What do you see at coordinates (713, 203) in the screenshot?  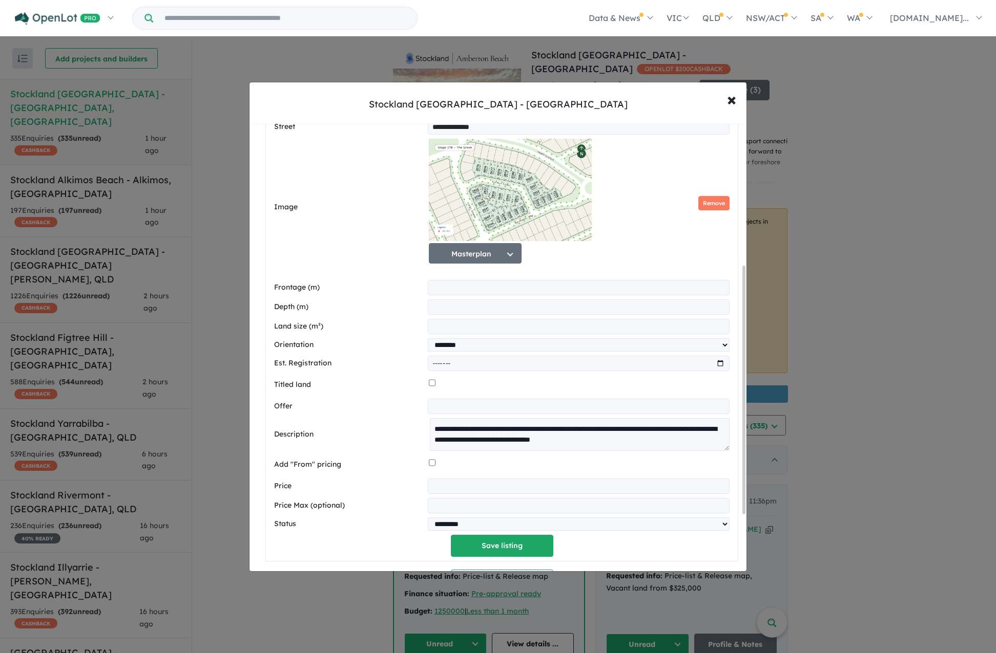 I see `button: Remove` at bounding box center [713, 203].